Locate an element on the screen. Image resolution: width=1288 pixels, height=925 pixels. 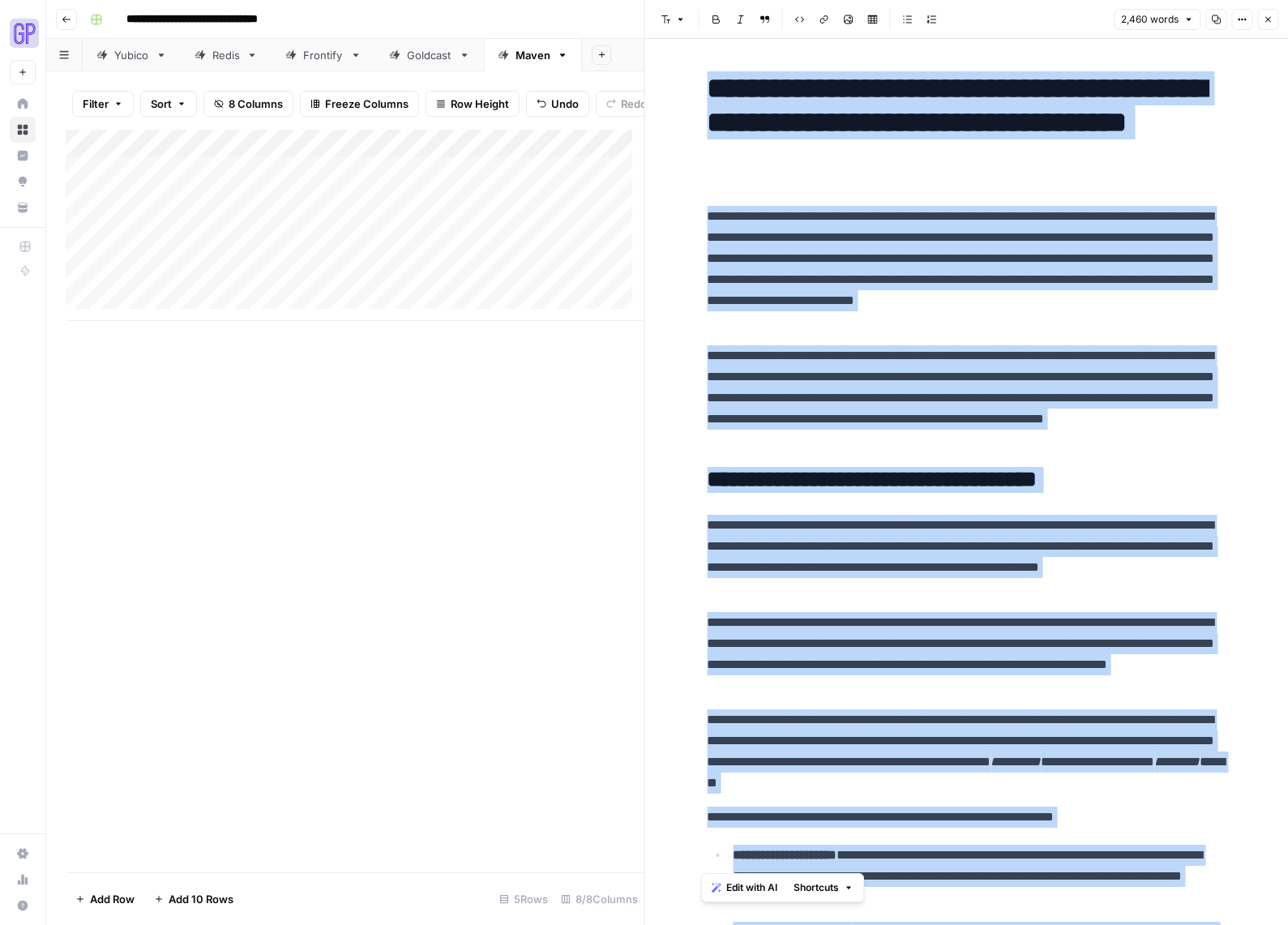
button: Add Row is located at coordinates (105, 899).